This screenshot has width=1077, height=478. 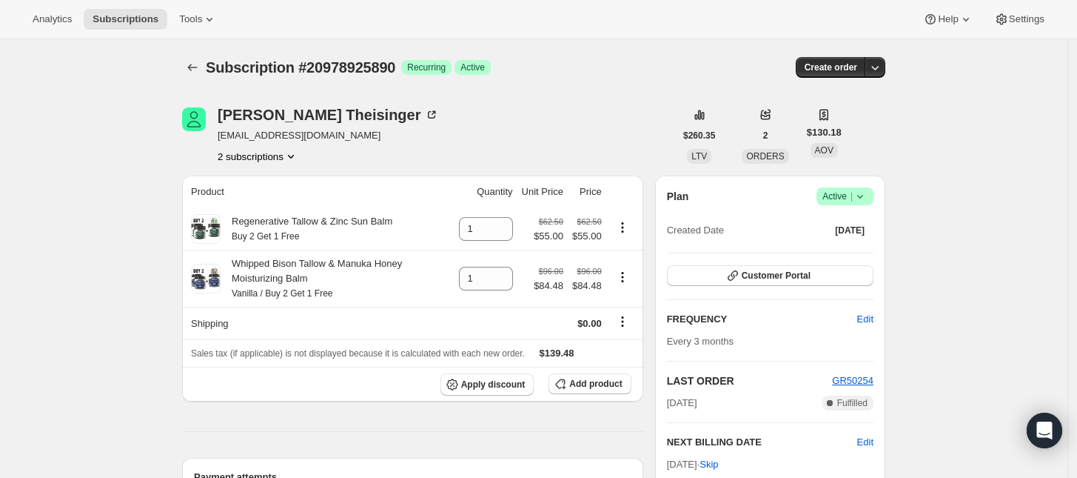 What do you see at coordinates (853, 380) in the screenshot?
I see `span: GR50254` at bounding box center [853, 380].